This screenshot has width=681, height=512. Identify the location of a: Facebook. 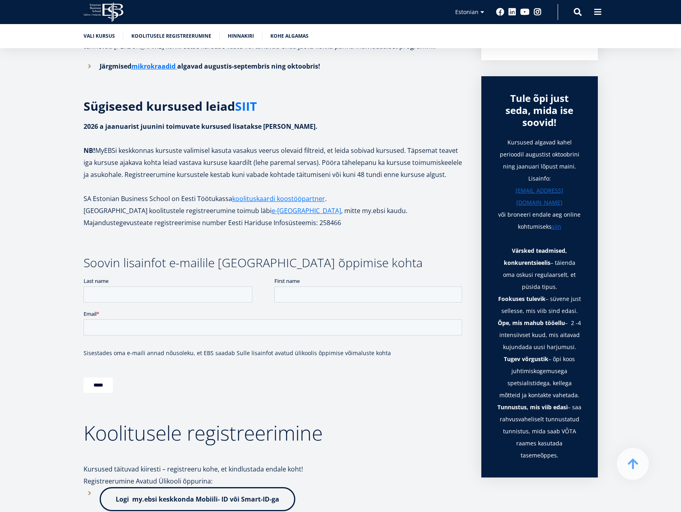
(500, 12).